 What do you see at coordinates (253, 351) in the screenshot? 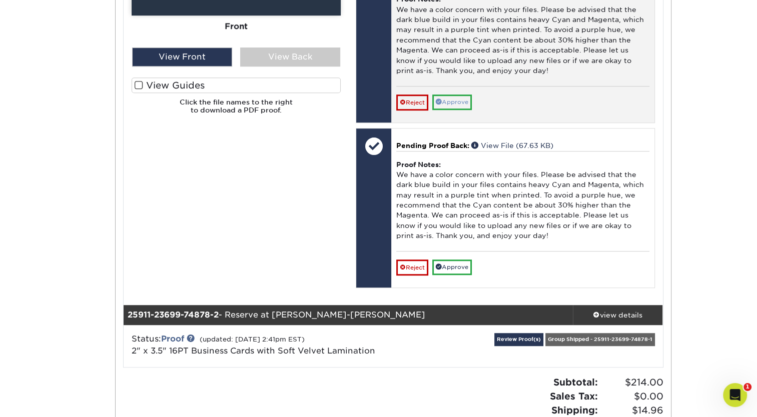
I see `a: 2" x 3.5" 16PT Business Cards with Soft Velvet Lamination` at bounding box center [253, 351].